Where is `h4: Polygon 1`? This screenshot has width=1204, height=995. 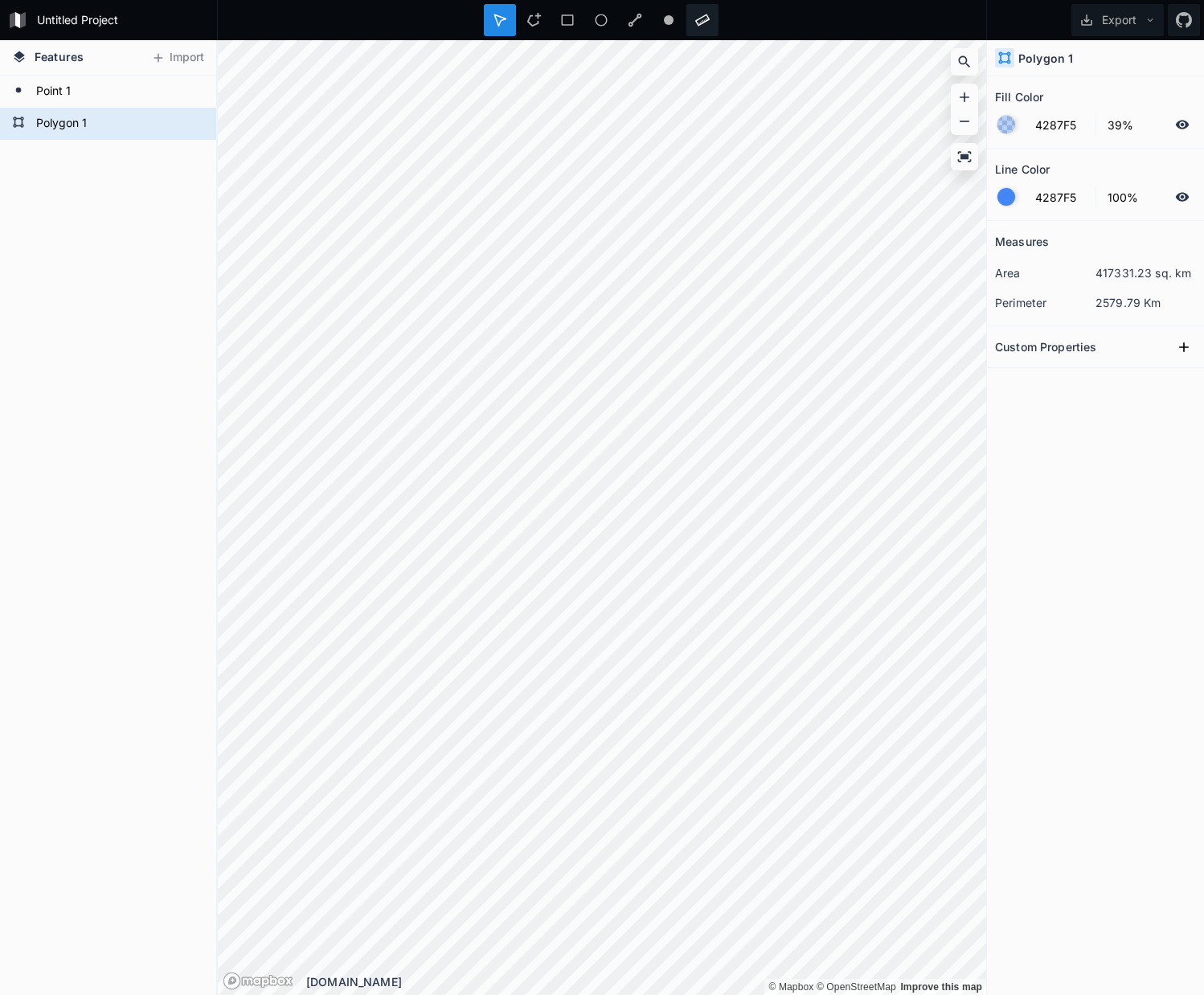 h4: Polygon 1 is located at coordinates (1046, 58).